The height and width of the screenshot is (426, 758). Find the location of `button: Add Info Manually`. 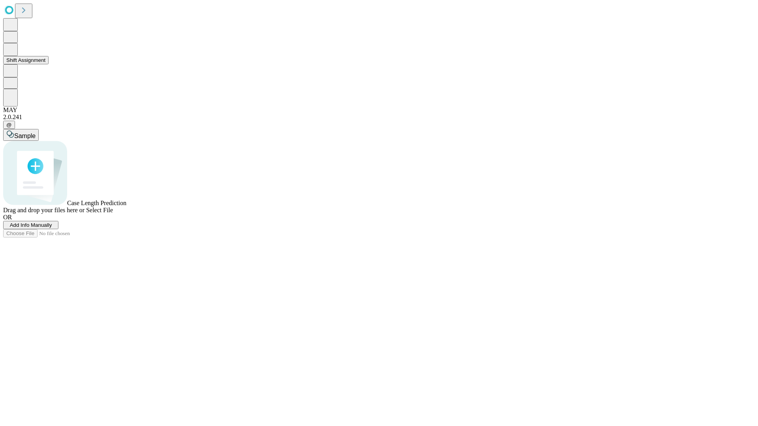

button: Add Info Manually is located at coordinates (31, 225).